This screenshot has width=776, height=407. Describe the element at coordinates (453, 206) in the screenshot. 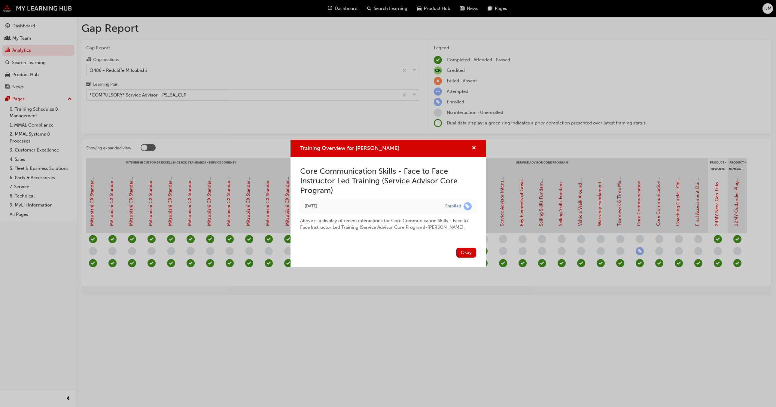

I see `div: Enrolled` at that location.